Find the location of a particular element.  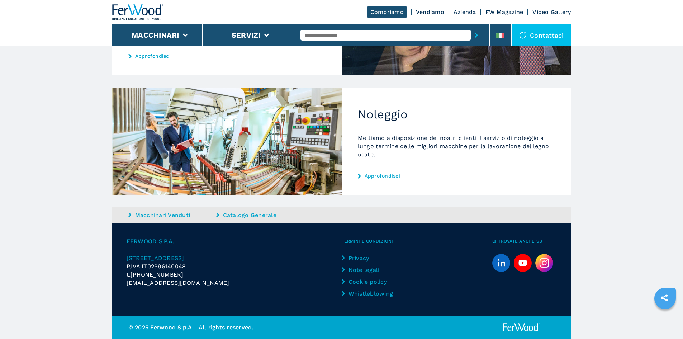

button: submit-button is located at coordinates (476, 35).